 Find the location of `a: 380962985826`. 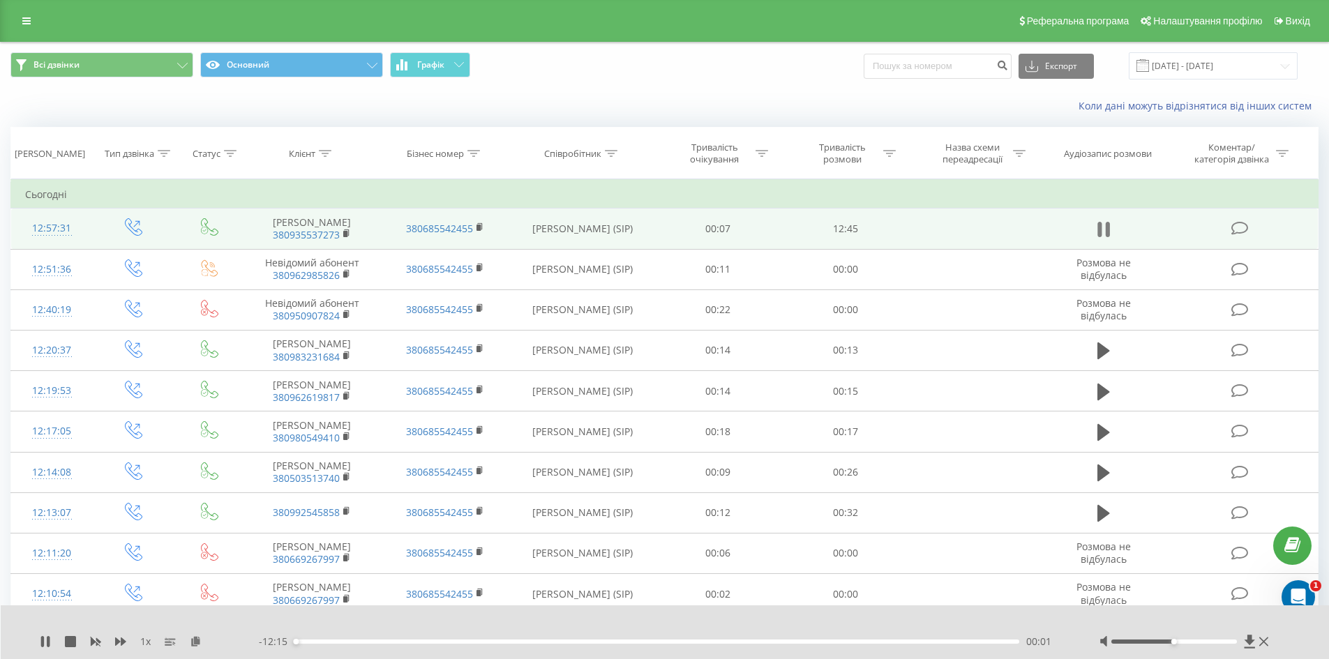

a: 380962985826 is located at coordinates (306, 275).